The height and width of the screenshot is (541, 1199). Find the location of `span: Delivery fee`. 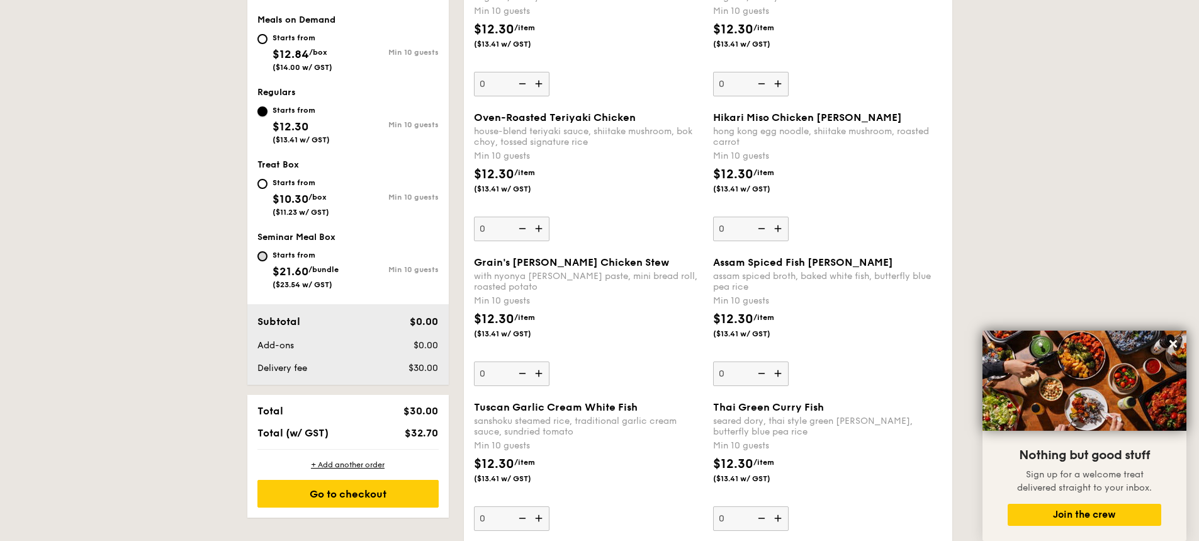

span: Delivery fee is located at coordinates (282, 368).